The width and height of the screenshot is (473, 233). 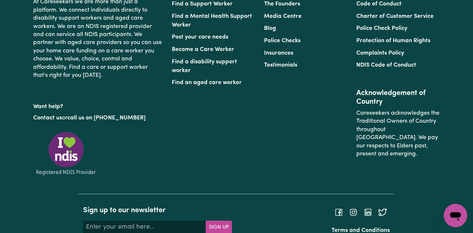 What do you see at coordinates (395, 16) in the screenshot?
I see `a: Charter of Customer Service` at bounding box center [395, 16].